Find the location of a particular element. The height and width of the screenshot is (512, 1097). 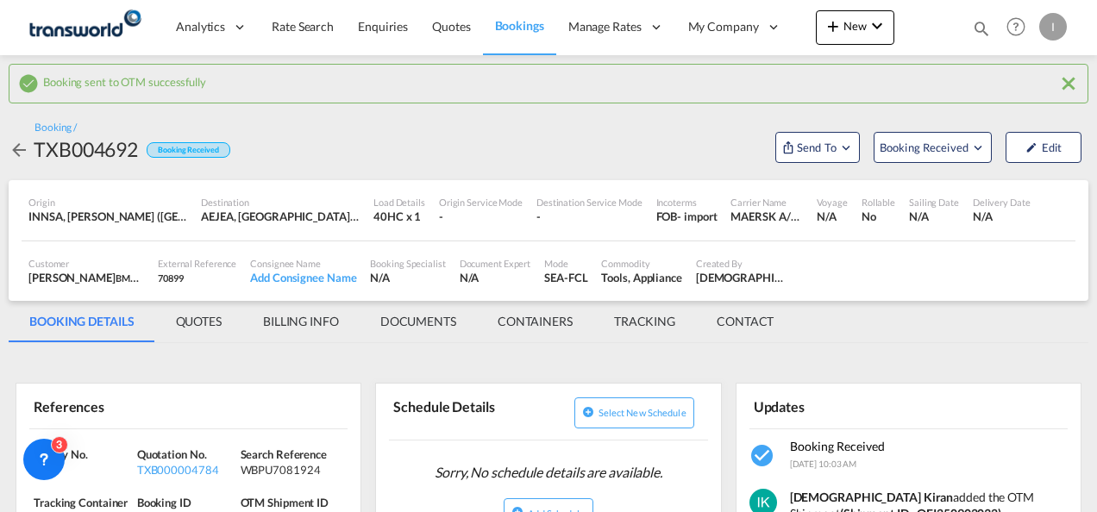

md-tab-item: BILLING INFO is located at coordinates (301, 322).